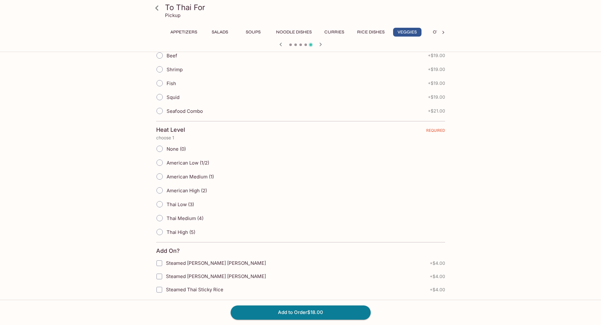  I want to click on span: Thai High (5), so click(181, 232).